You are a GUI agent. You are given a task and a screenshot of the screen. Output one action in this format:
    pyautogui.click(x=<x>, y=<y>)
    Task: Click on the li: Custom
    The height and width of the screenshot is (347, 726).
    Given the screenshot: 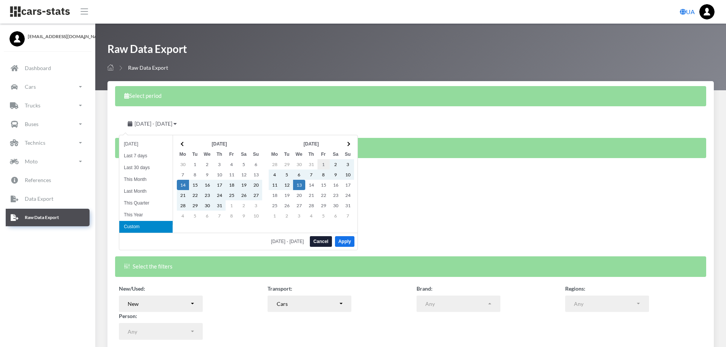 What is the action you would take?
    pyautogui.click(x=146, y=227)
    